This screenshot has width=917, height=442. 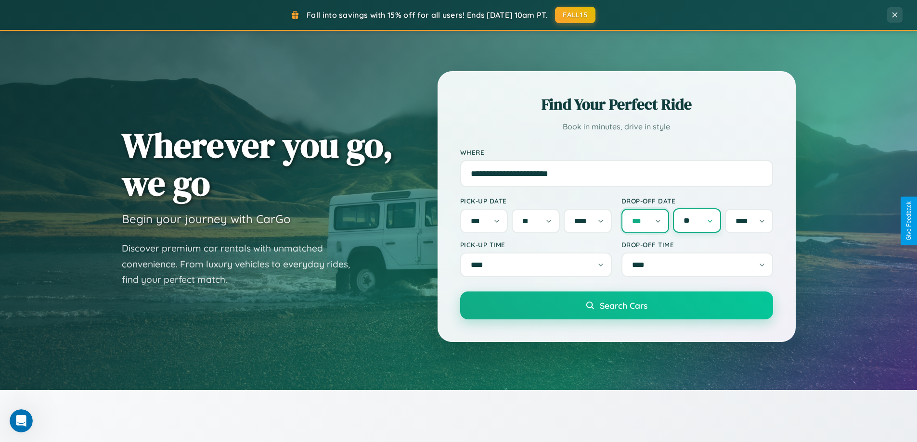 What do you see at coordinates (242, 264) in the screenshot?
I see `p: Discover premium car rentals with unmatched convenience. From luxury vehicles to everyday rides, ...` at bounding box center [242, 264].